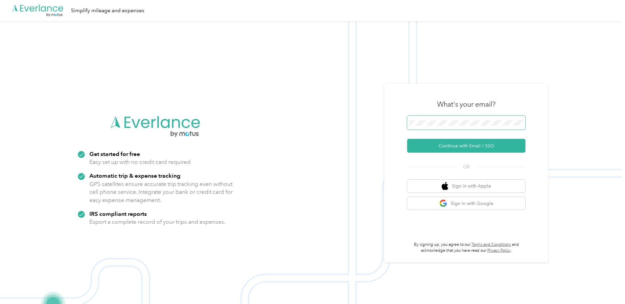  I want to click on button: google logoSign in with Google, so click(466, 203).